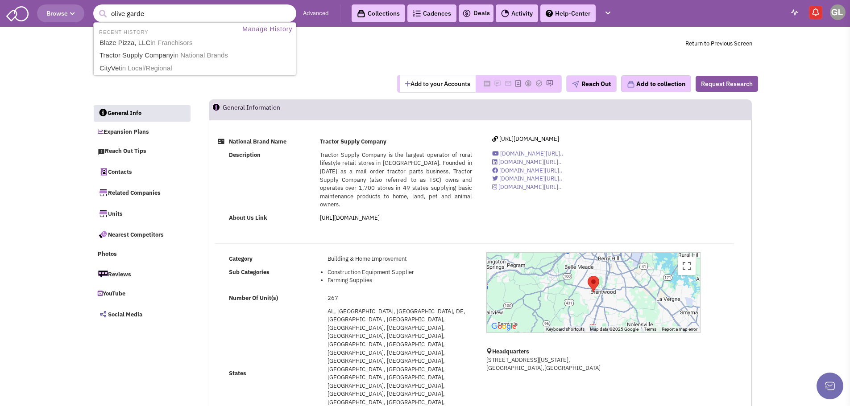  What do you see at coordinates (591, 84) in the screenshot?
I see `button: Reach Out` at bounding box center [591, 84].